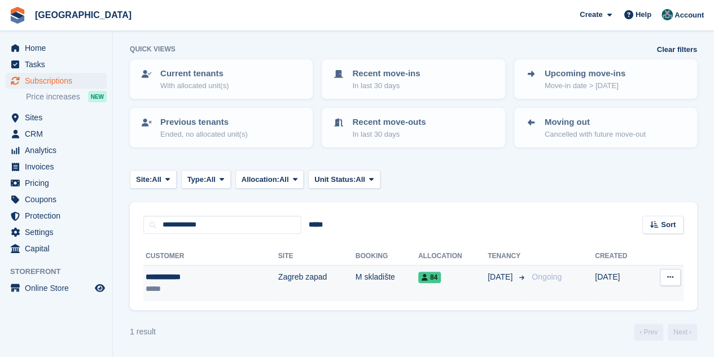 The width and height of the screenshot is (714, 357). I want to click on span: Sites, so click(59, 117).